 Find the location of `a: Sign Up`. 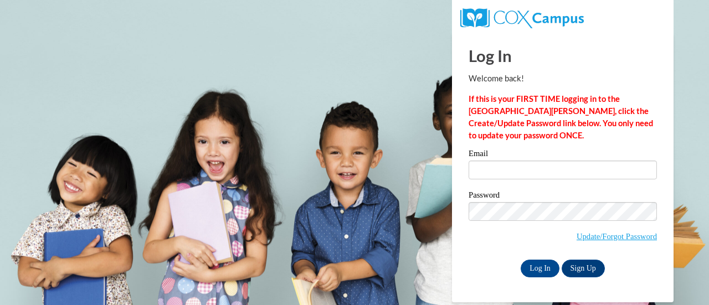

a: Sign Up is located at coordinates (584, 269).